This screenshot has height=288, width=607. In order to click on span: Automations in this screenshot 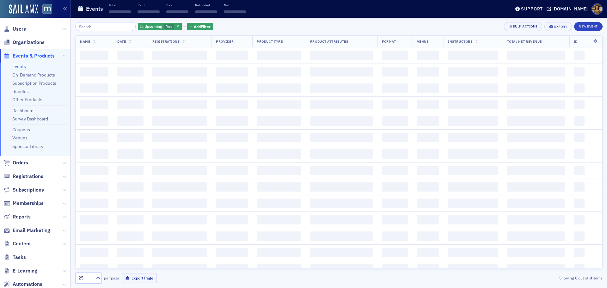, I will do `click(28, 284)`.